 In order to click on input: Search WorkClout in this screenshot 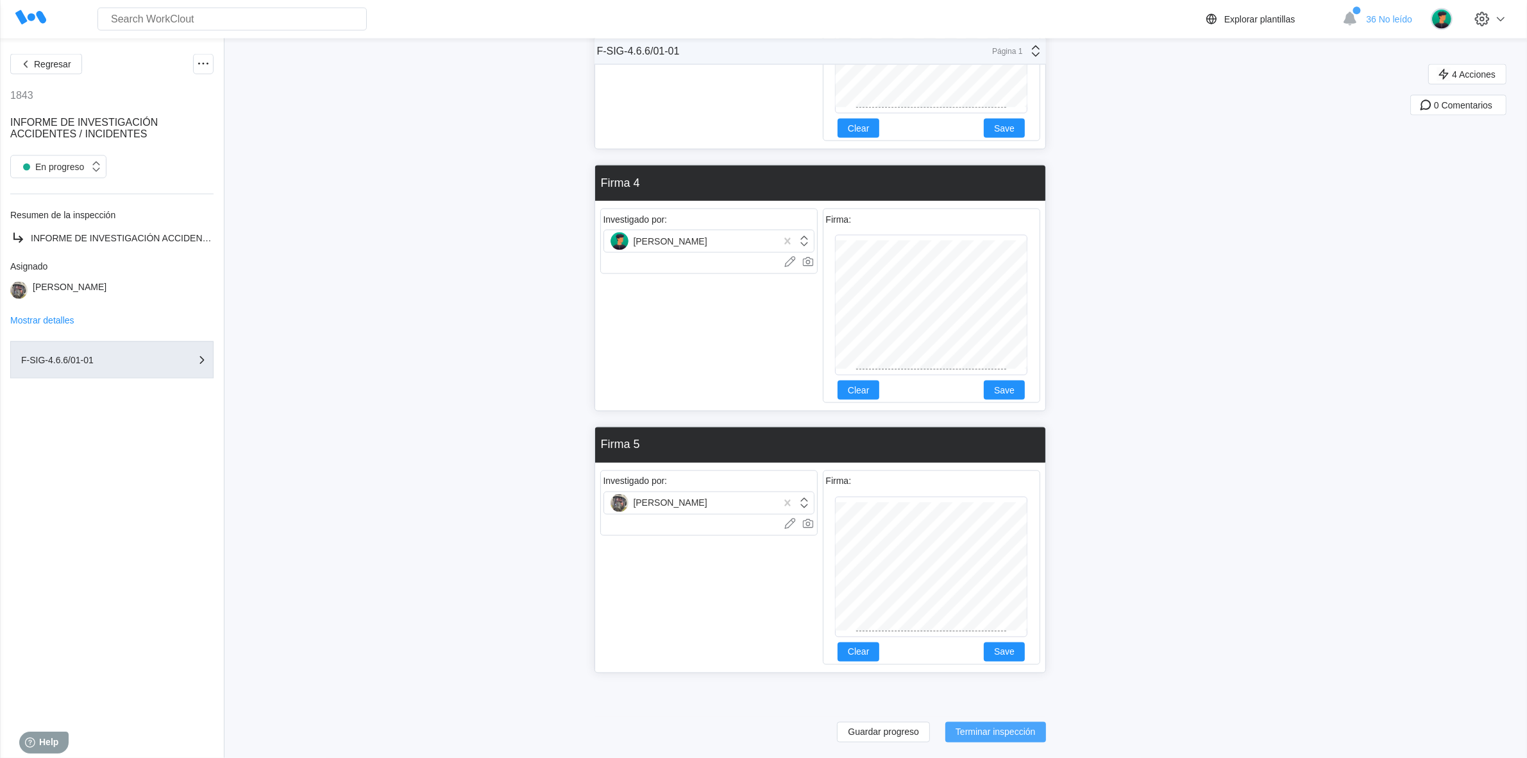, I will do `click(232, 19)`.